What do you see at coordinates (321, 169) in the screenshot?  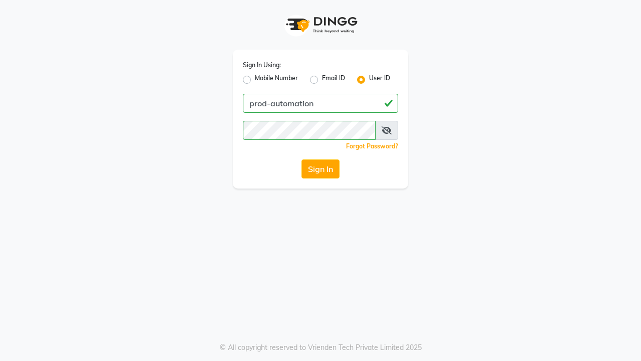 I see `button: Sign In` at bounding box center [321, 169].